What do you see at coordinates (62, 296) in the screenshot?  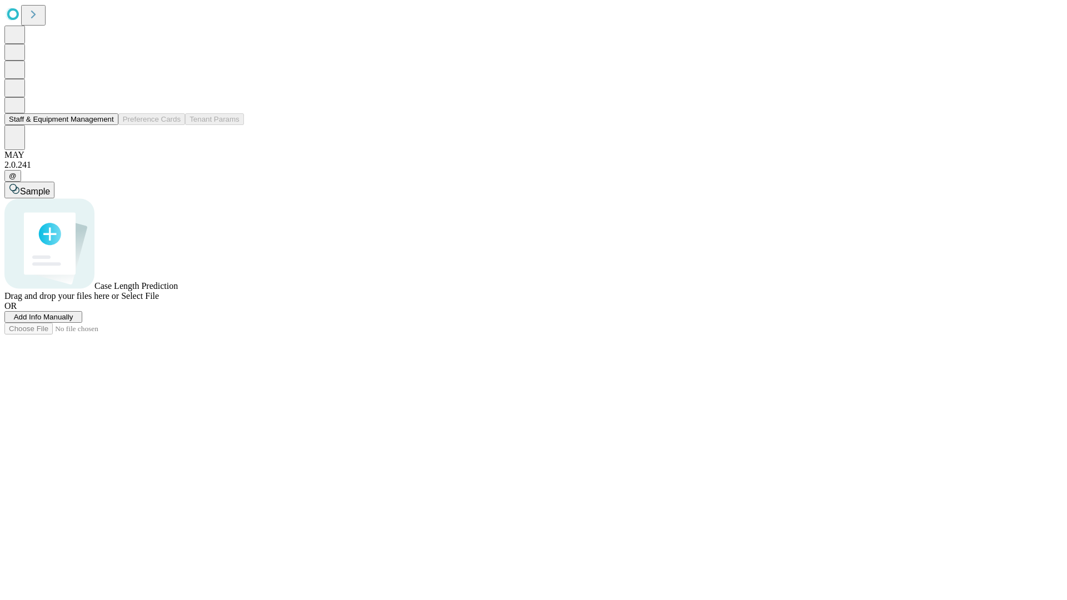 I see `span: Drag and drop your files here or` at bounding box center [62, 296].